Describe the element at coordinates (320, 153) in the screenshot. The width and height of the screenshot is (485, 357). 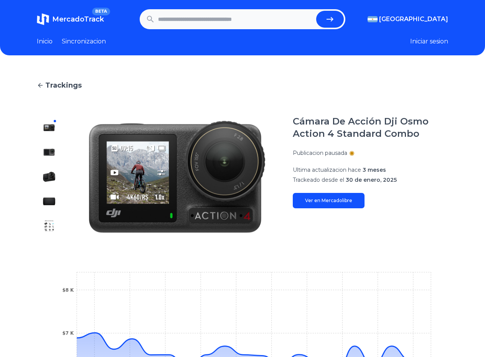
I see `p: Publicacion pausada` at that location.